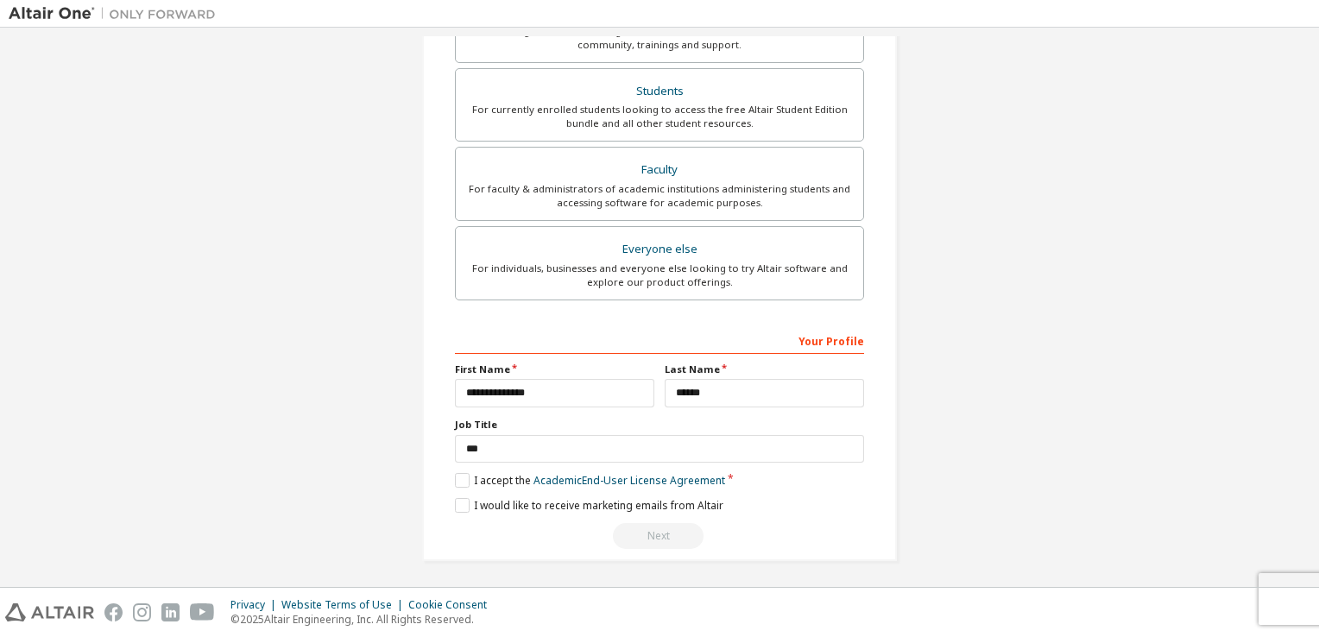 The image size is (1319, 637). Describe the element at coordinates (117, 14) in the screenshot. I see `img: Altair One` at that location.